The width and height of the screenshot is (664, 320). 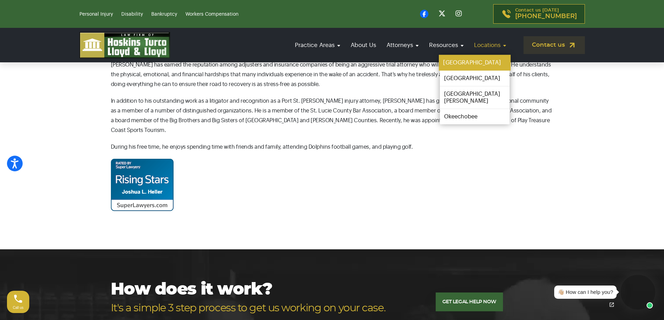 I want to click on span: Call us, so click(x=18, y=308).